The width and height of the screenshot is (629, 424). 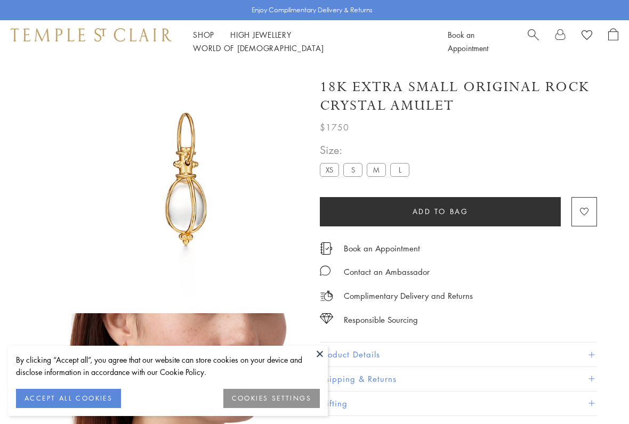 I want to click on img: icon_sourcing.svg, so click(x=326, y=319).